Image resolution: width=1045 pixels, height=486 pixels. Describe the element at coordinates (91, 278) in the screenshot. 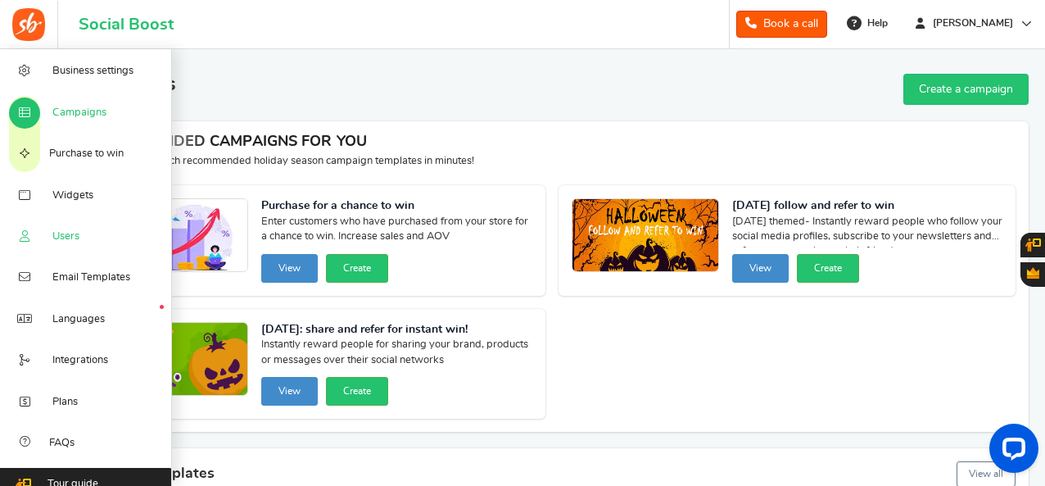

I see `span: Email Templates` at that location.